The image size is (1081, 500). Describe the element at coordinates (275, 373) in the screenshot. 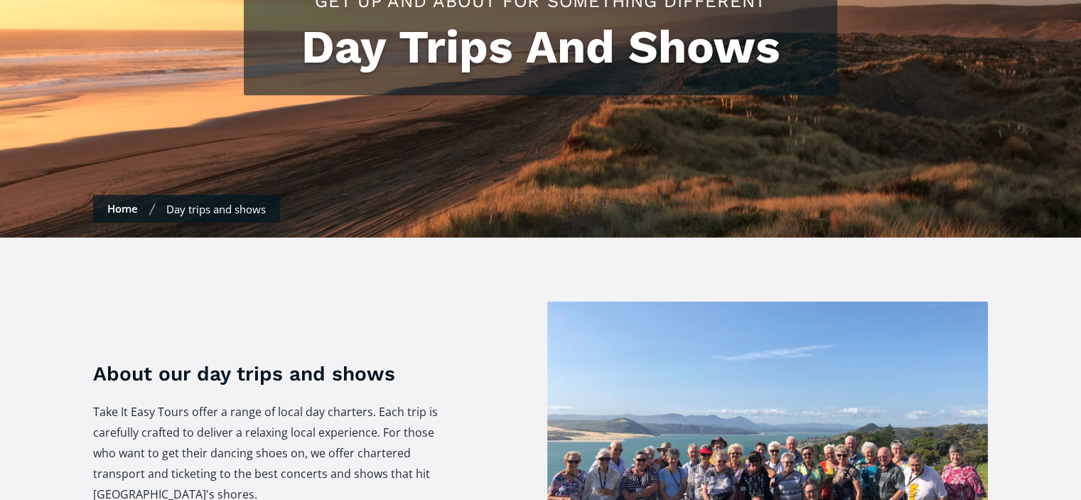

I see `h3: About our day trips and shows` at that location.